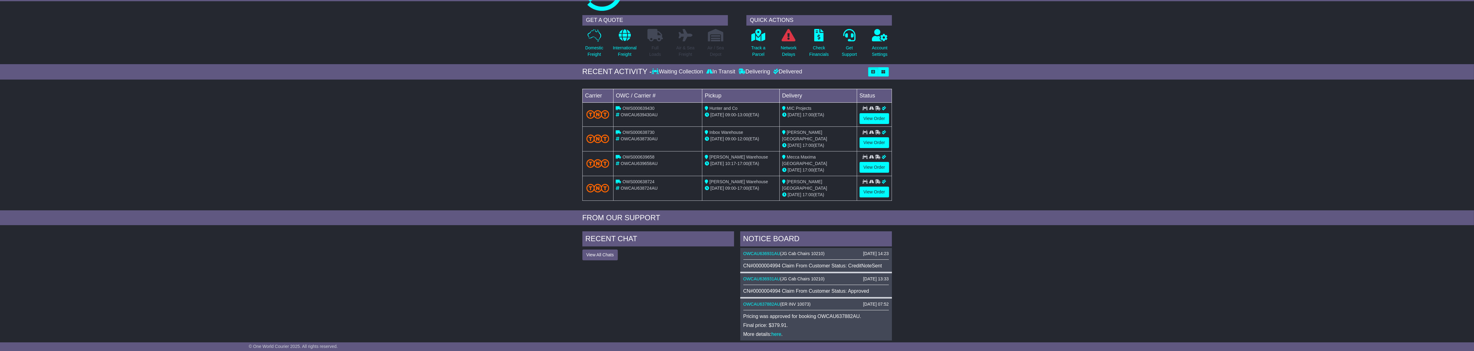 The image size is (1474, 351). I want to click on p: Network Delays, so click(789, 51).